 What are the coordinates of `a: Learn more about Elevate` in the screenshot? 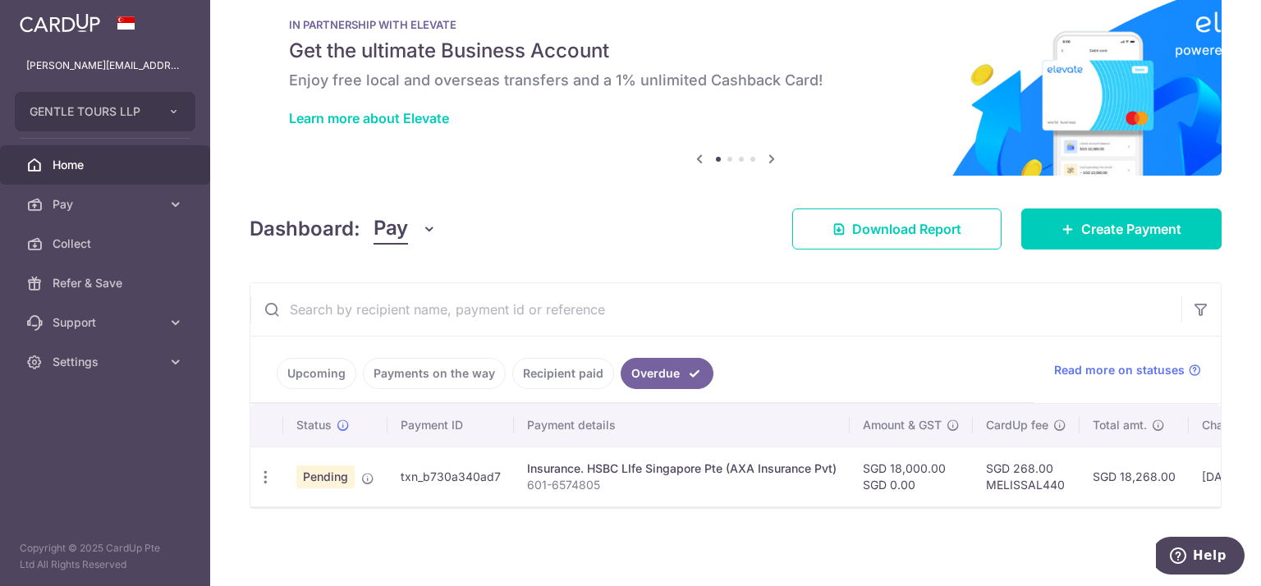 It's located at (369, 118).